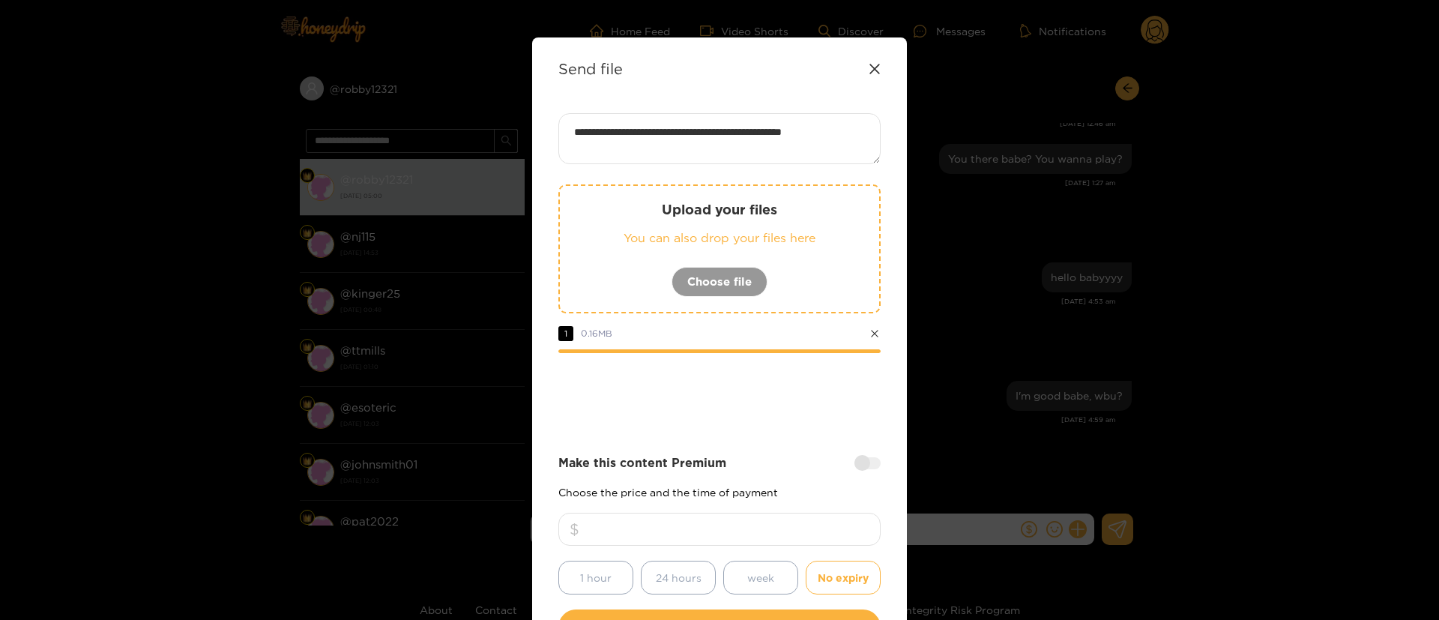 Image resolution: width=1439 pixels, height=620 pixels. I want to click on strong: Send file, so click(591, 68).